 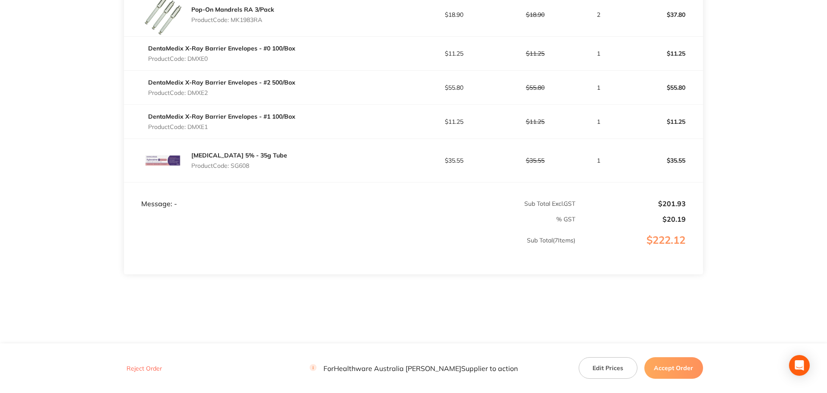 I want to click on p: 2, so click(x=598, y=15).